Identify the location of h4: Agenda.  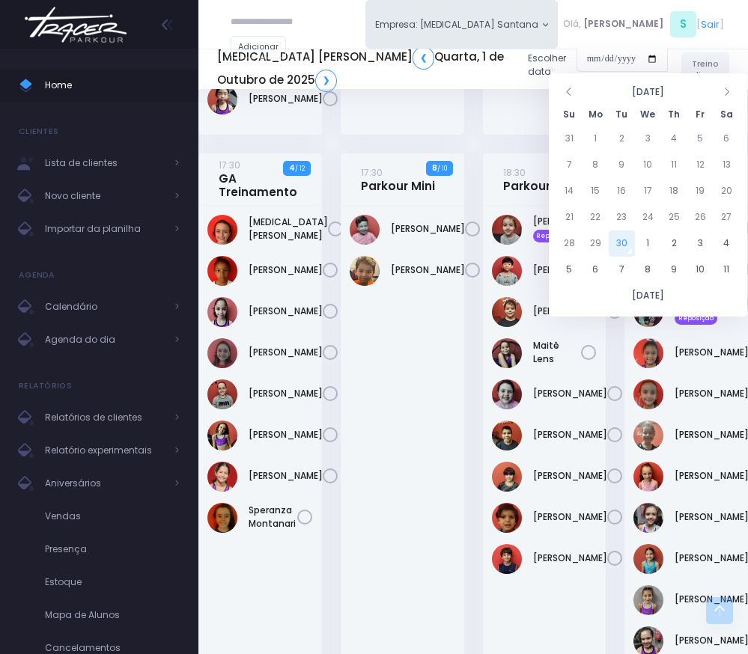
(37, 275).